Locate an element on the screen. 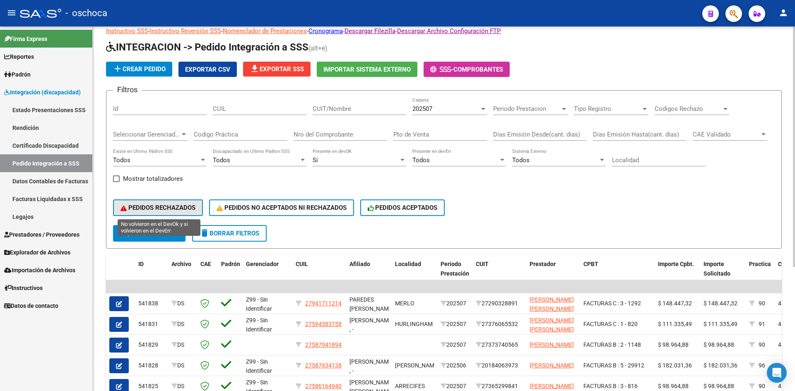 This screenshot has width=795, height=391. span: Codigos Rechazo is located at coordinates (688, 109).